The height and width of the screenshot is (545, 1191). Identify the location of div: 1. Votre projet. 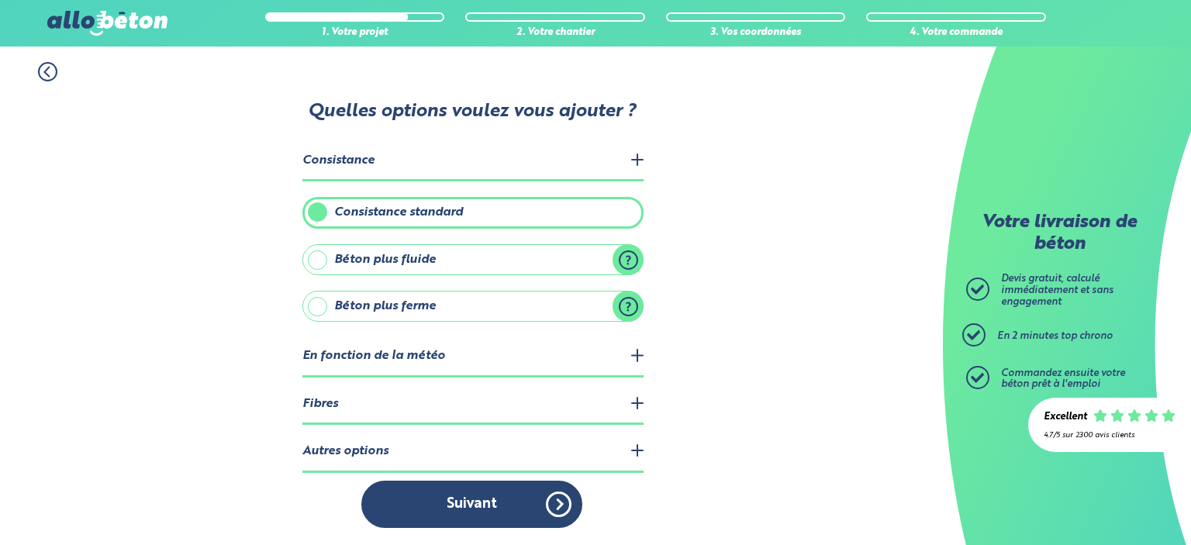
(355, 33).